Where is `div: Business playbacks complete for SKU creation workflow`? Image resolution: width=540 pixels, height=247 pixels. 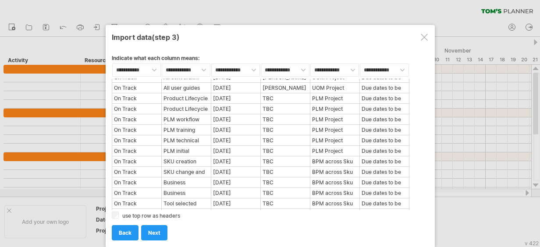
div: Business playbacks complete for SKU creation workflow is located at coordinates (186, 183).